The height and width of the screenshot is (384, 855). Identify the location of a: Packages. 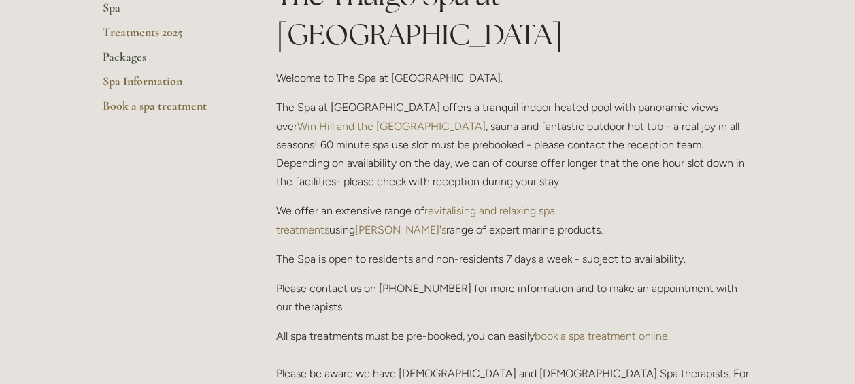
(167, 61).